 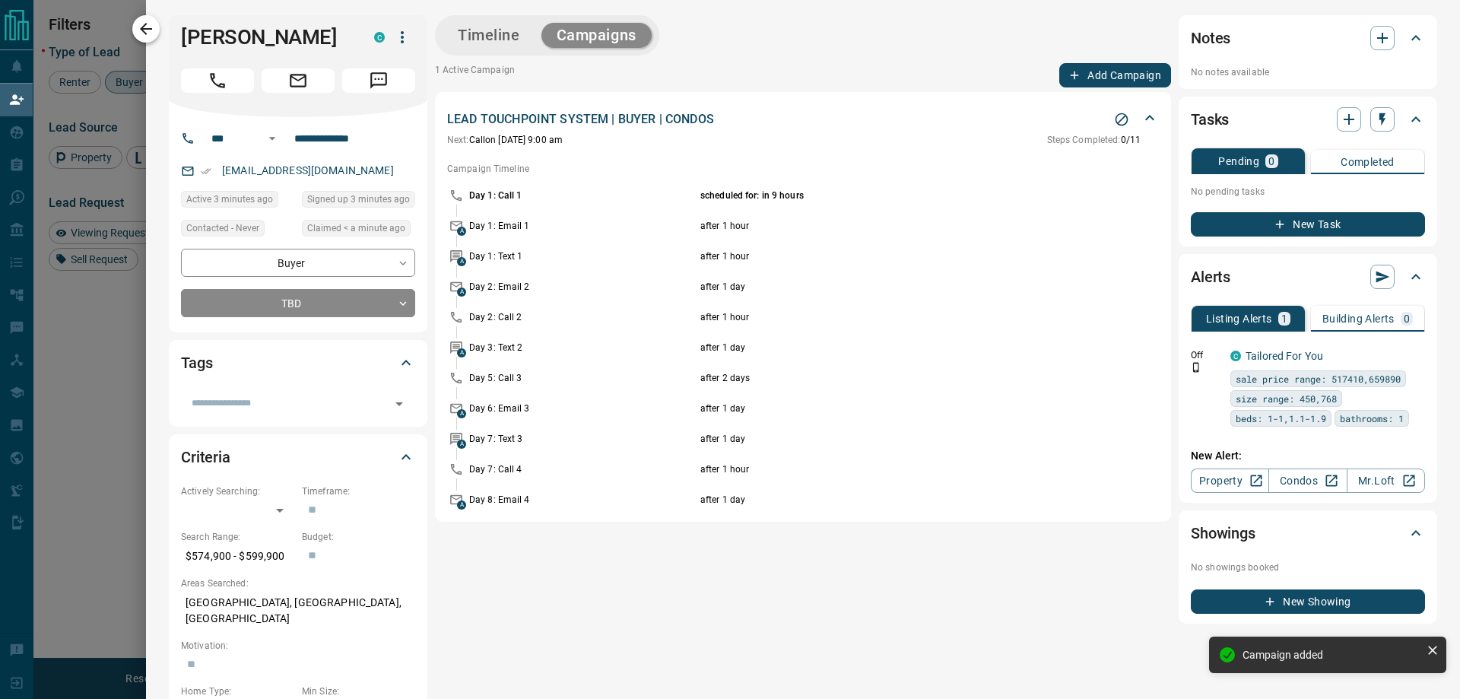 What do you see at coordinates (582, 408) in the screenshot?
I see `p: Day 6: Email 3` at bounding box center [582, 408].